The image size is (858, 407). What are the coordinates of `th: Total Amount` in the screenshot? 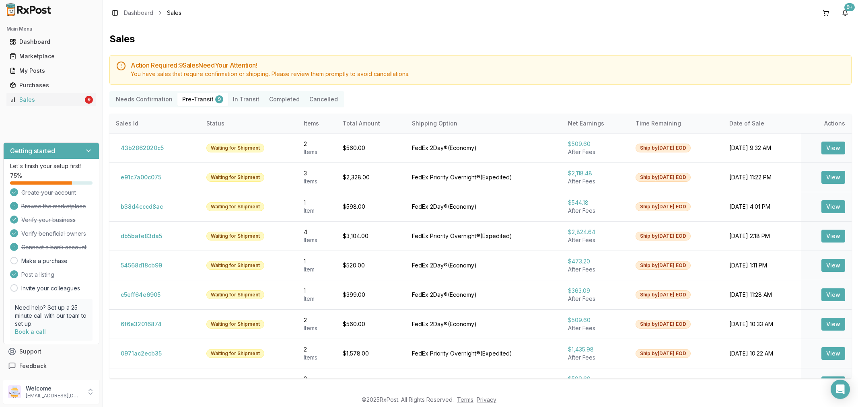 It's located at (371, 123).